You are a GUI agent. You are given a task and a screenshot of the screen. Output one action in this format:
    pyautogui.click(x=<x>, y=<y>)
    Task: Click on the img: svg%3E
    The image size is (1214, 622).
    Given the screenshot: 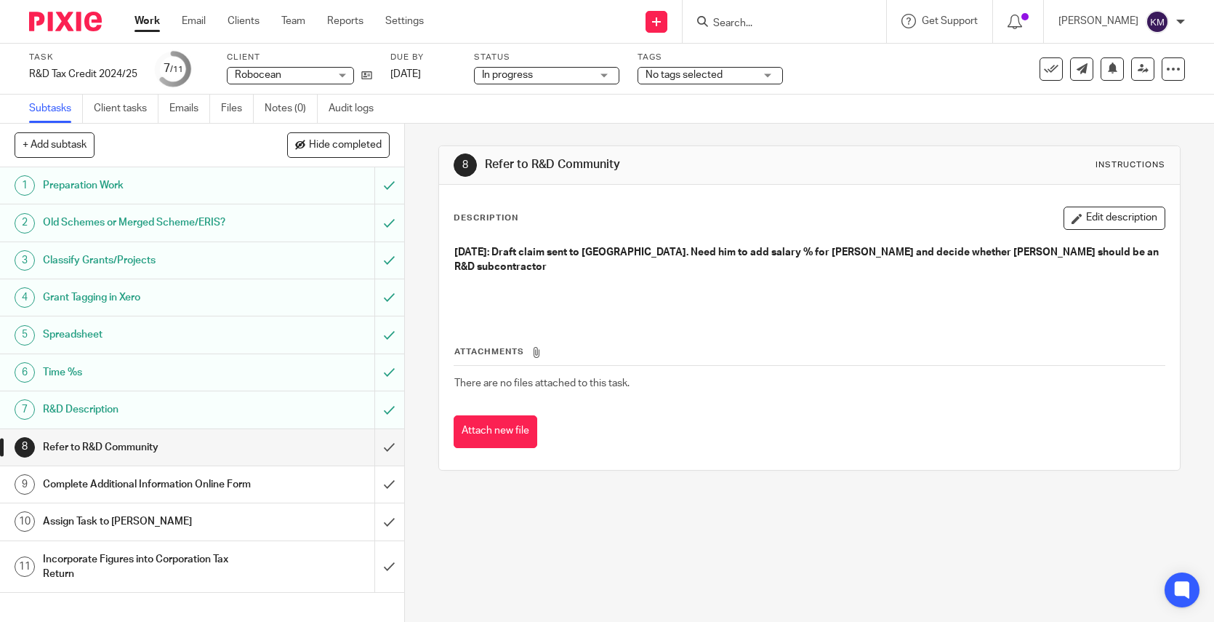 What is the action you would take?
    pyautogui.click(x=1157, y=22)
    